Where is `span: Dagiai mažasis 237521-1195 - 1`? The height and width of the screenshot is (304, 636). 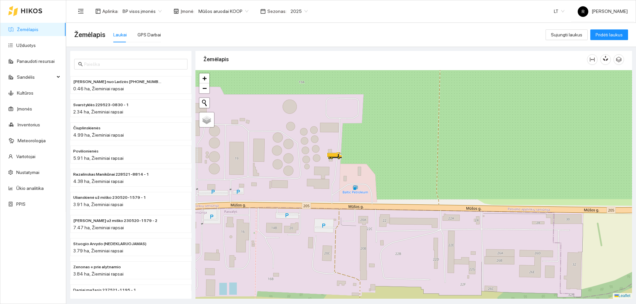
span: Dagiai mažasis 237521-1195 - 1 is located at coordinates (105, 290).